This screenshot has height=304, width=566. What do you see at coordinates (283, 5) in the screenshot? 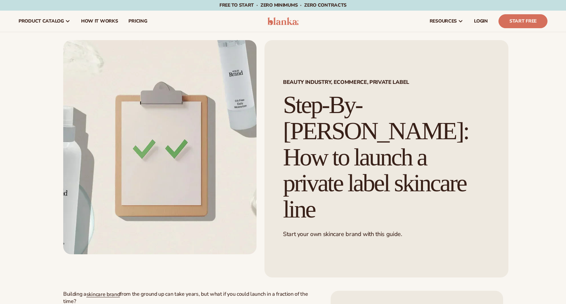
I see `span: Free to start · ZERO minimums · ZERO contracts` at bounding box center [283, 5].